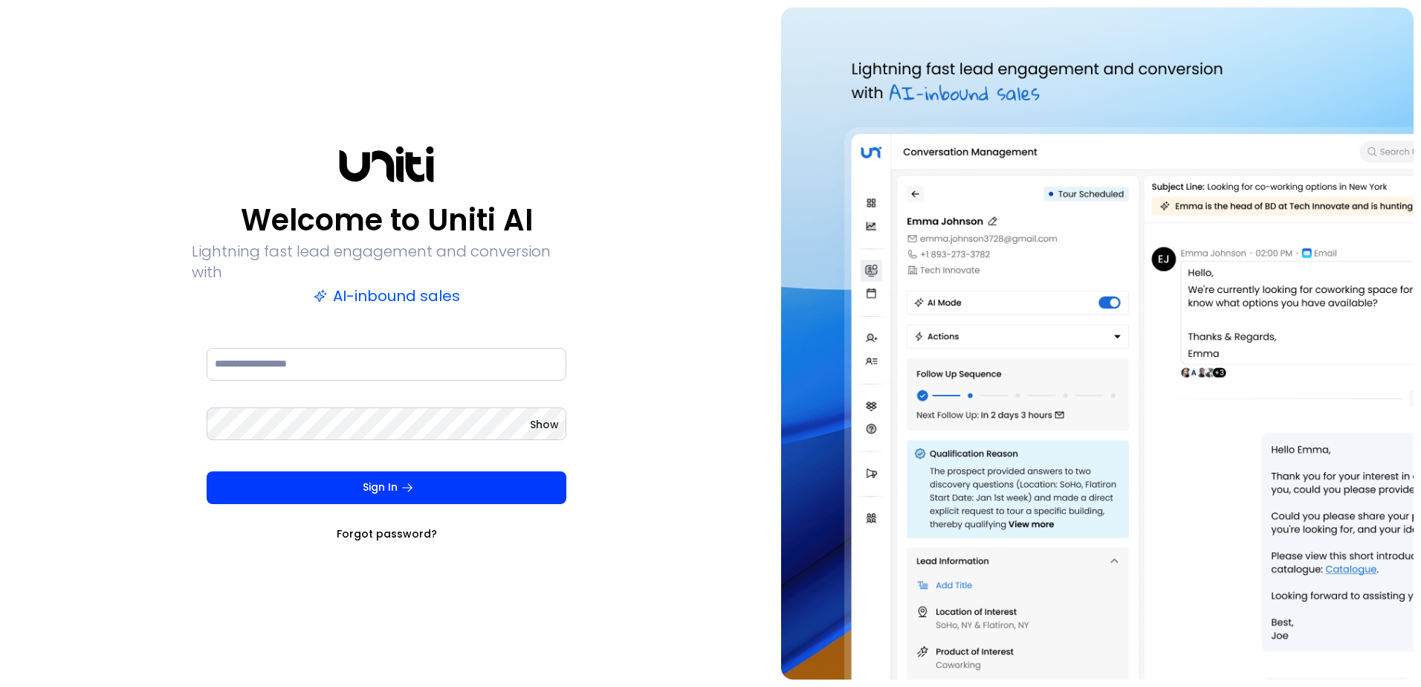 Image resolution: width=1421 pixels, height=687 pixels. I want to click on a: Forgot password?, so click(386, 534).